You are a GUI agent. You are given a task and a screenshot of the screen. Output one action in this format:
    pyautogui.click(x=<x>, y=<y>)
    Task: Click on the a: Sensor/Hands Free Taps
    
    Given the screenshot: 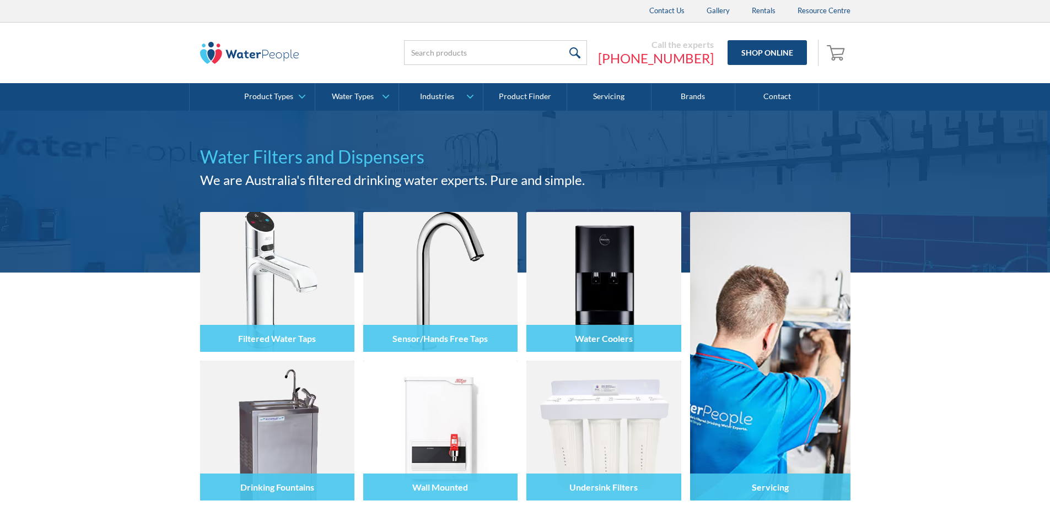 What is the action you would take?
    pyautogui.click(x=440, y=282)
    